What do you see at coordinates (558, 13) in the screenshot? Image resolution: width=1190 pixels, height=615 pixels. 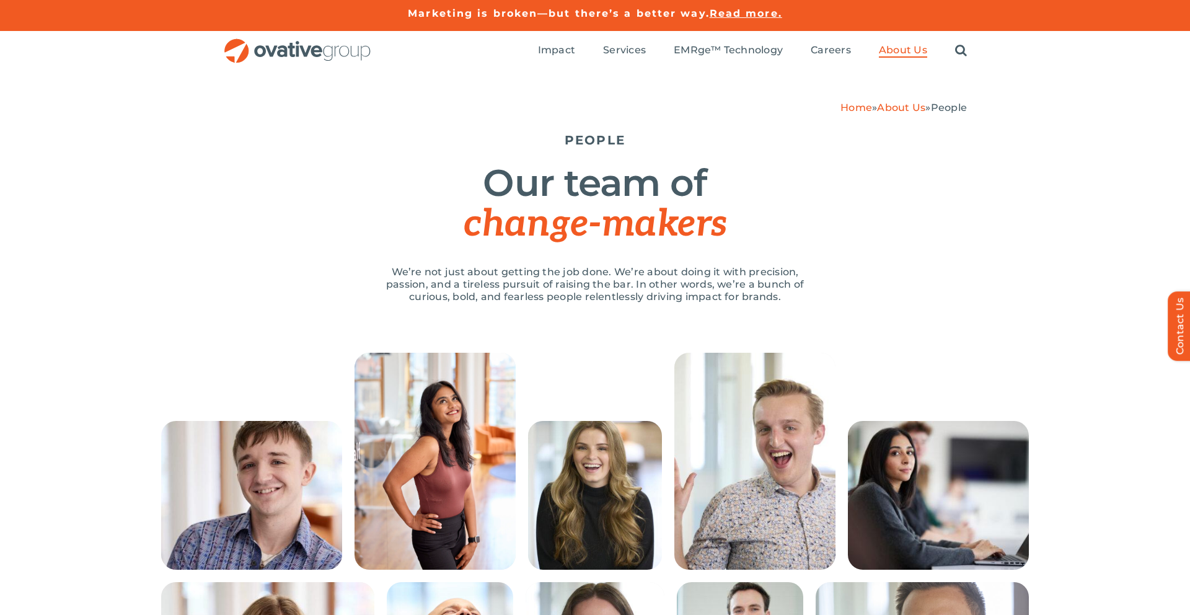 I see `a: Marketing is broken—but there’s a better way.` at bounding box center [558, 13].